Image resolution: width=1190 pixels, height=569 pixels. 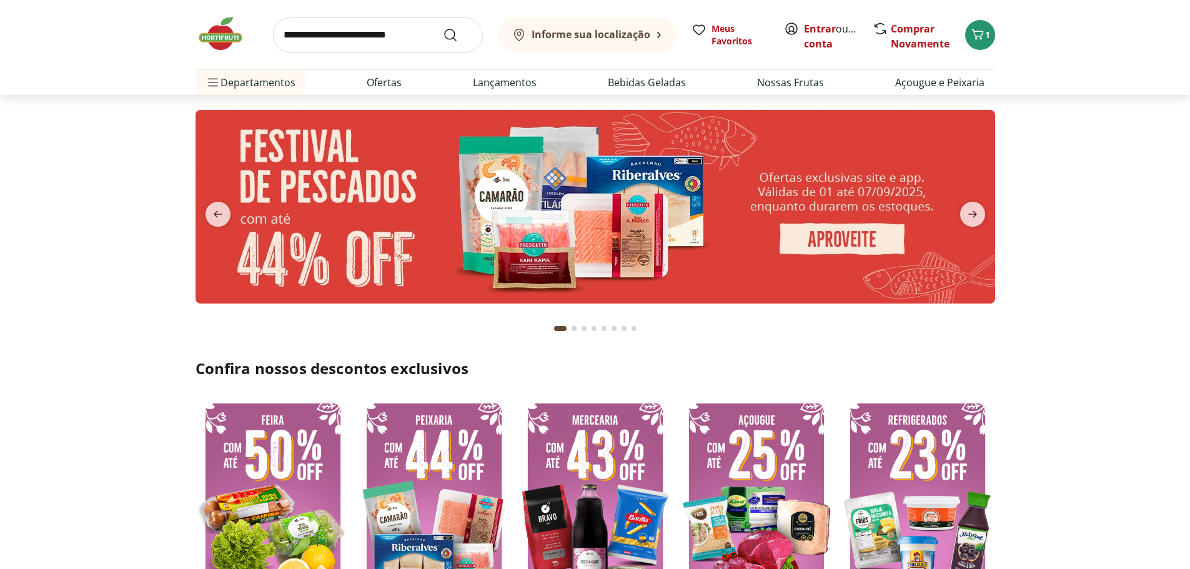 I want to click on button: Go to page 7 from fs-carousel, so click(x=624, y=329).